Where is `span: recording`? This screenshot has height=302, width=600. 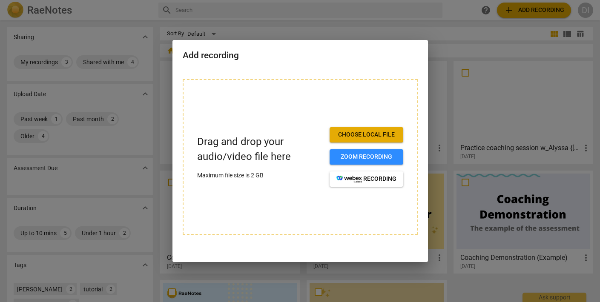
span: recording is located at coordinates (366, 179).